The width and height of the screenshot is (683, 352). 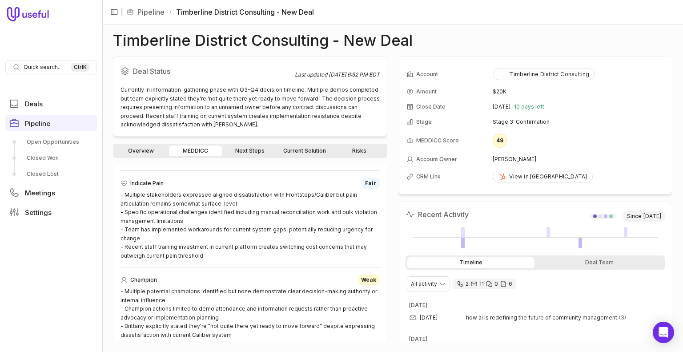 I want to click on span: Close Date, so click(x=431, y=107).